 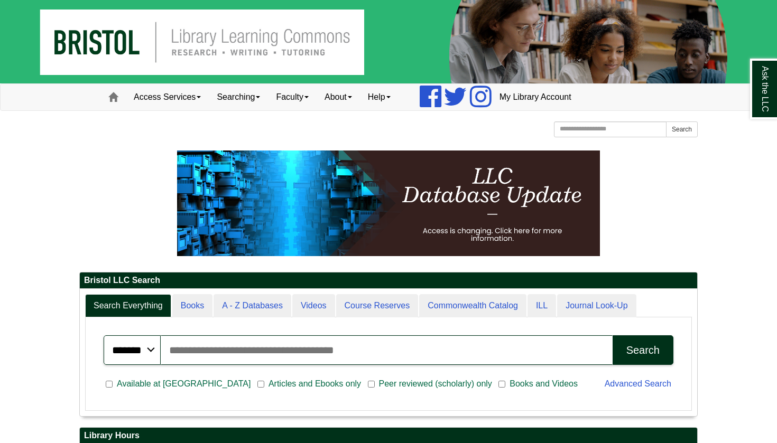 I want to click on input: Articles and Ebooks only, so click(x=261, y=385).